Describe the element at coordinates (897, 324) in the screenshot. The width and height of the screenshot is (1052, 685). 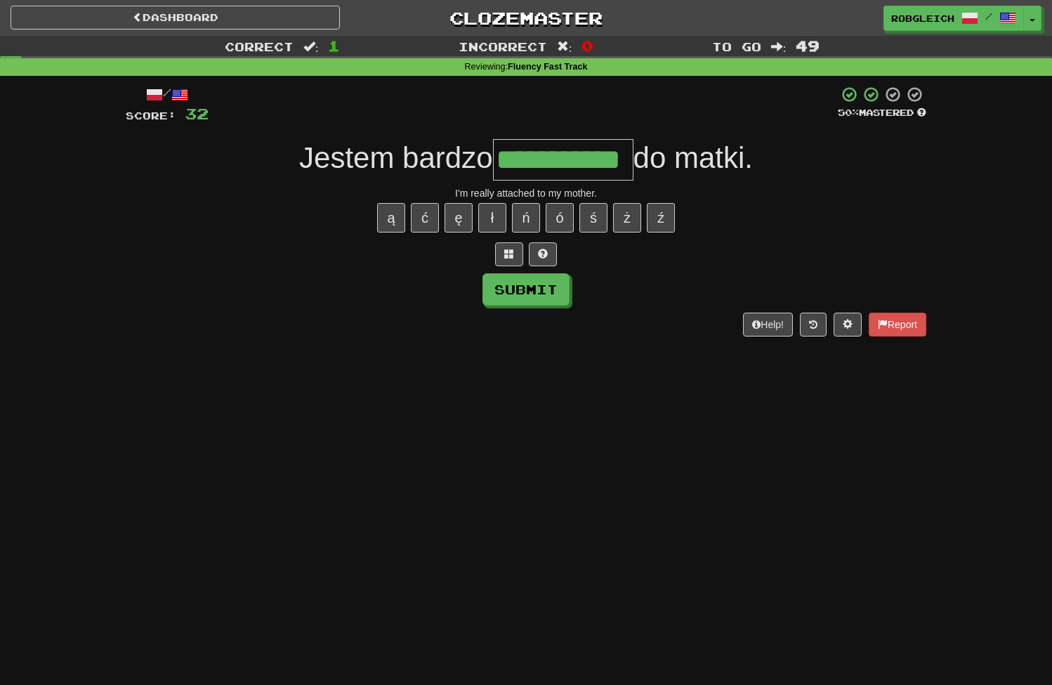
I see `button: Report` at that location.